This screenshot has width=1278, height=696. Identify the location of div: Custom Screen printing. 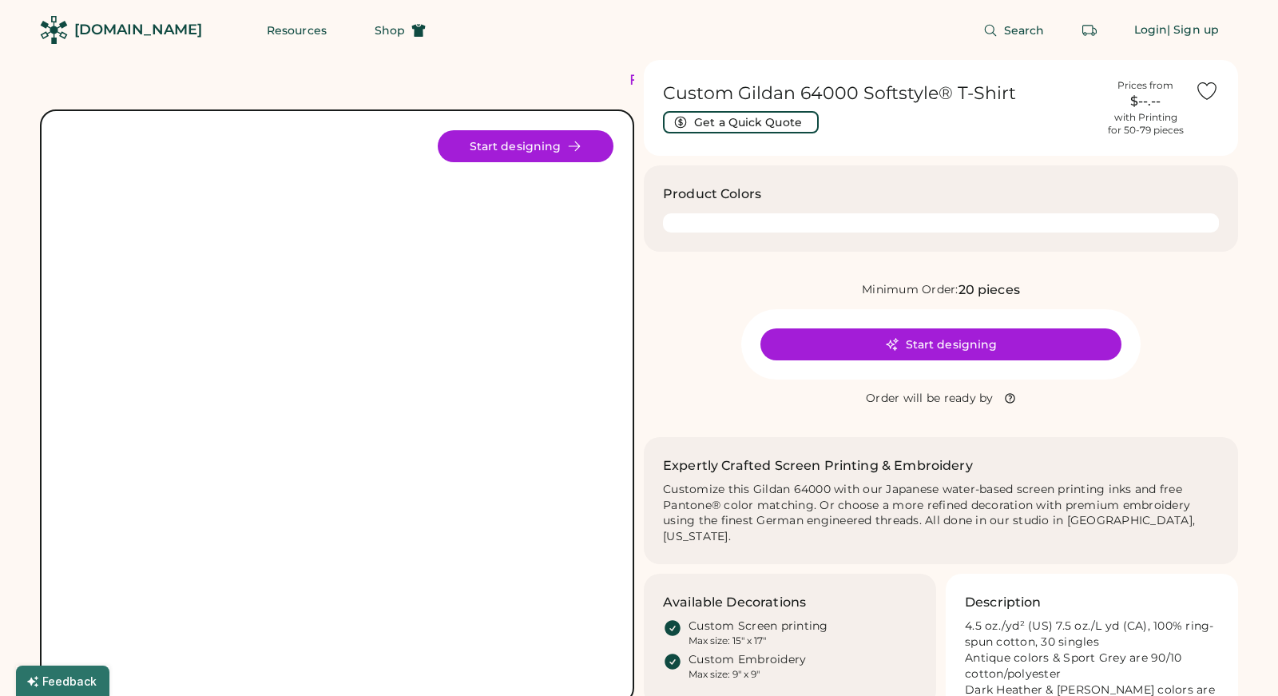
(758, 626).